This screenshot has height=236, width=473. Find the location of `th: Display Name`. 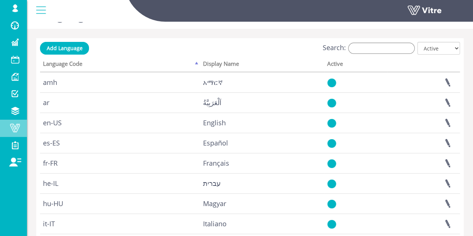

th: Display Name is located at coordinates (262, 65).